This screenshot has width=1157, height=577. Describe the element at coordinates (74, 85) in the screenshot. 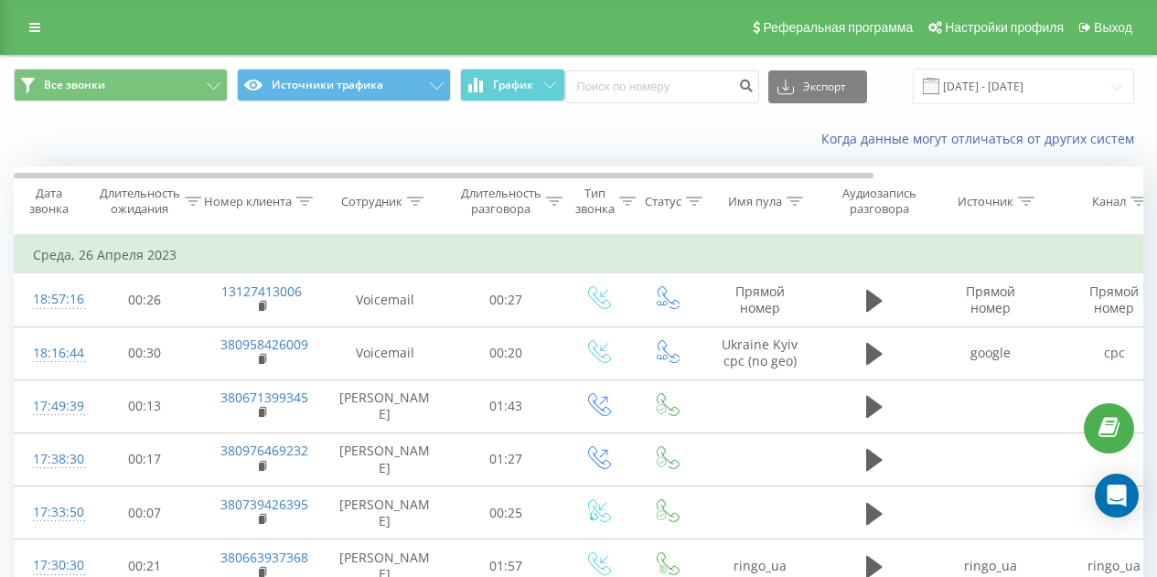

I see `span: Все звонки` at that location.